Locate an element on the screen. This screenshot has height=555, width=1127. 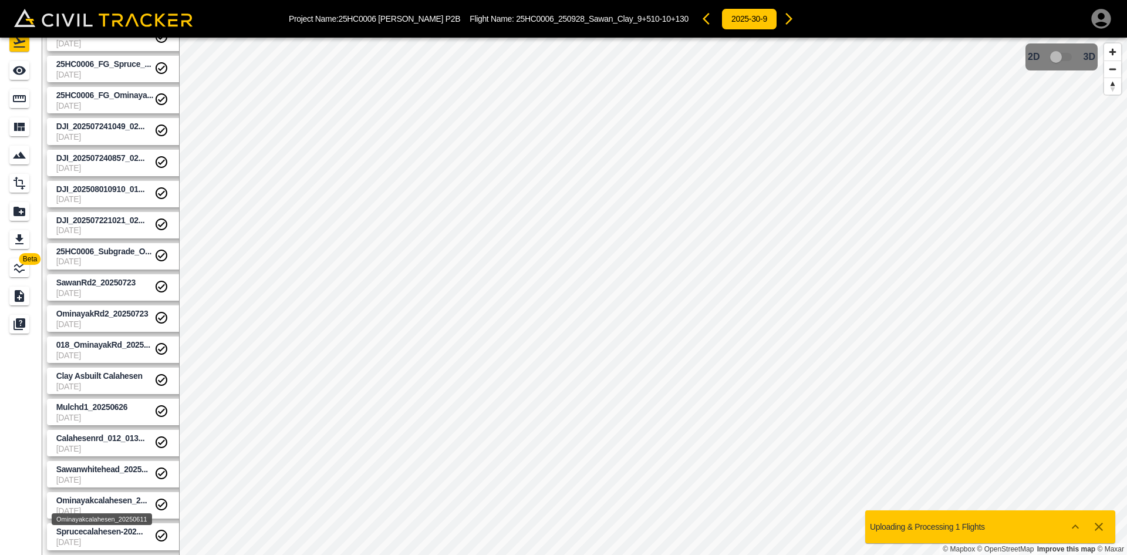
span: 25HC0006_250928_Sawan_Clay_9+510-10+130 is located at coordinates (602, 19).